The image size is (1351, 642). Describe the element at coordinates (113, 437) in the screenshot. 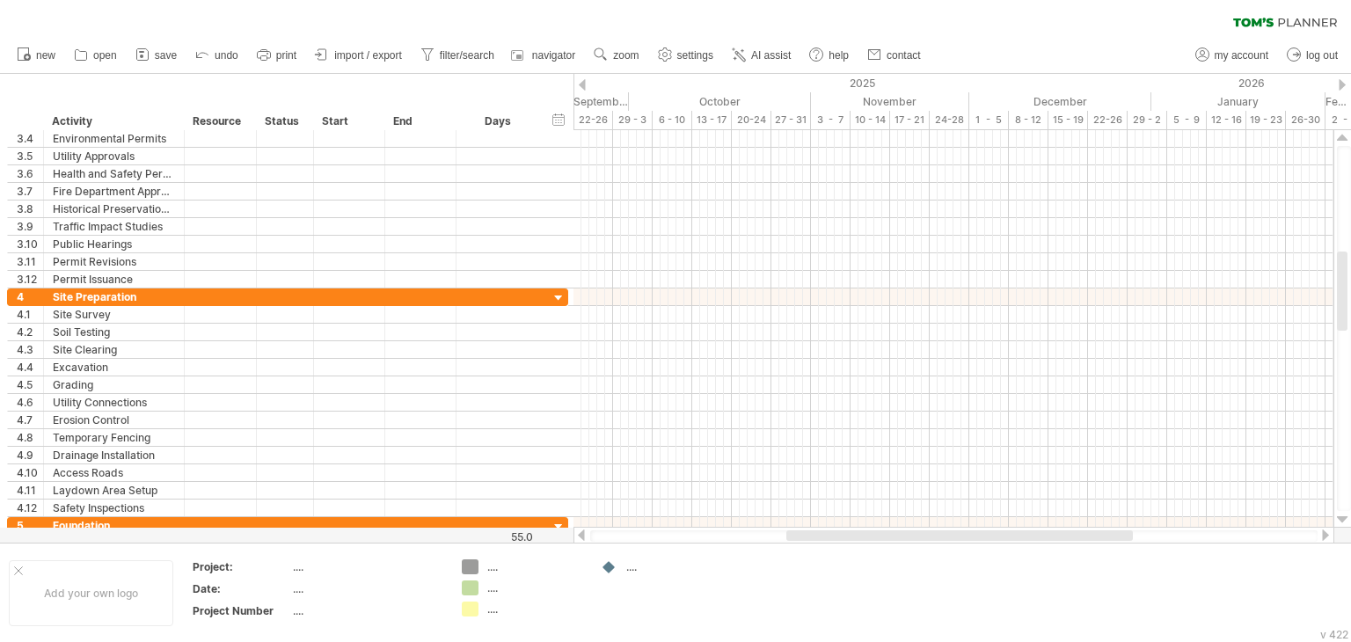

I see `div: Temporary Fencing` at that location.